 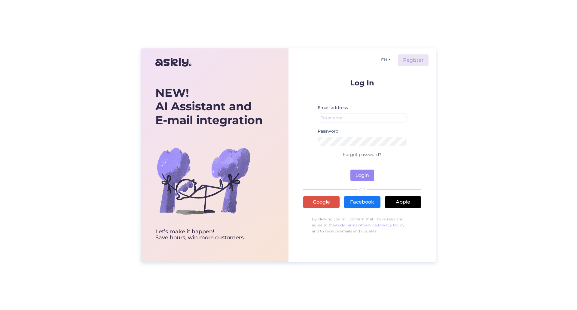 What do you see at coordinates (209, 235) in the screenshot?
I see `div: Let’s make it happen! Save hours, win more customers.` at bounding box center [209, 235].